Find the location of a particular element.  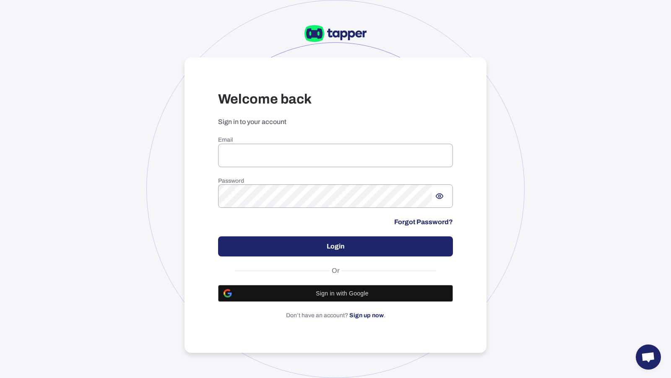

a: Sign up now is located at coordinates (366, 315).